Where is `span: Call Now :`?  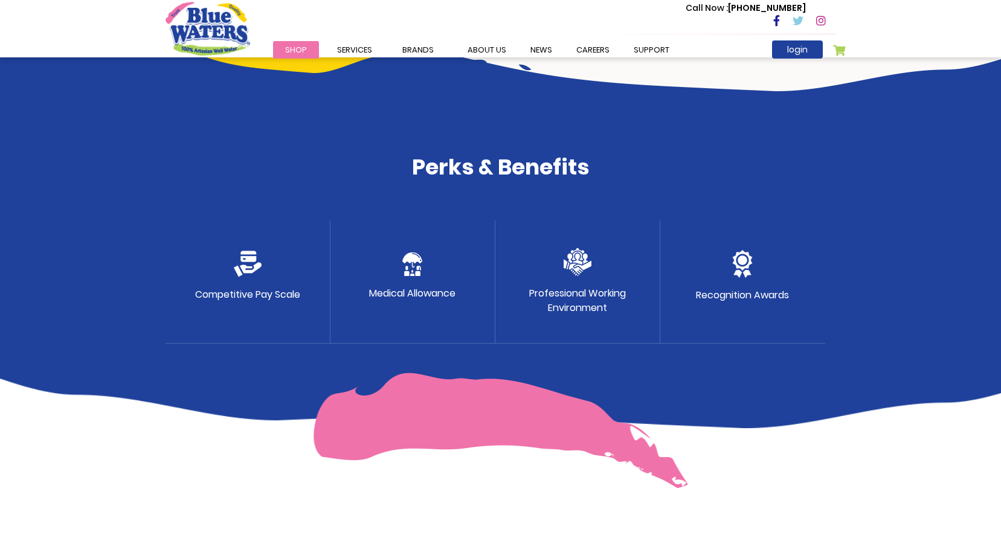 span: Call Now : is located at coordinates (707, 8).